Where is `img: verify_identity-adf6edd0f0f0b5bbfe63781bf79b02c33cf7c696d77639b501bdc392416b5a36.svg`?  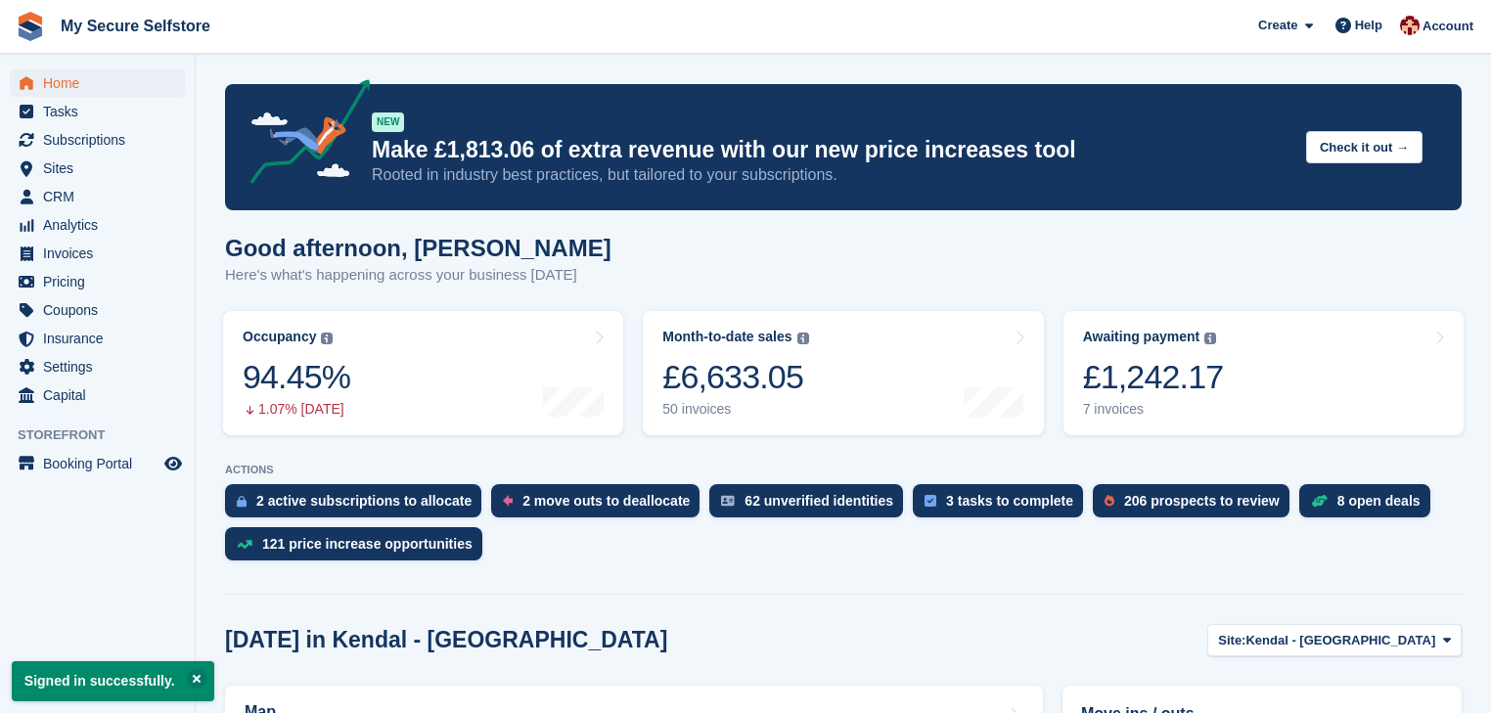 img: verify_identity-adf6edd0f0f0b5bbfe63781bf79b02c33cf7c696d77639b501bdc392416b5a36.svg is located at coordinates (728, 501).